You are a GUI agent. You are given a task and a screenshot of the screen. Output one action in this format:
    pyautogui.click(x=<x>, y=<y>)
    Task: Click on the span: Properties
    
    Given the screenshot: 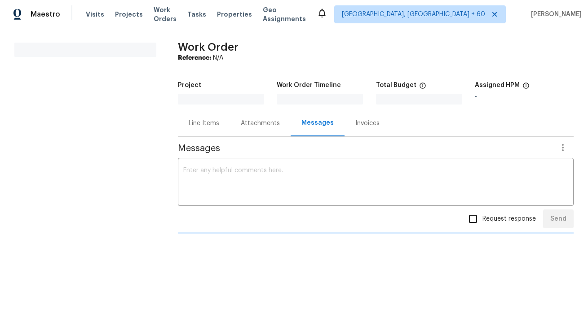 What is the action you would take?
    pyautogui.click(x=234, y=14)
    